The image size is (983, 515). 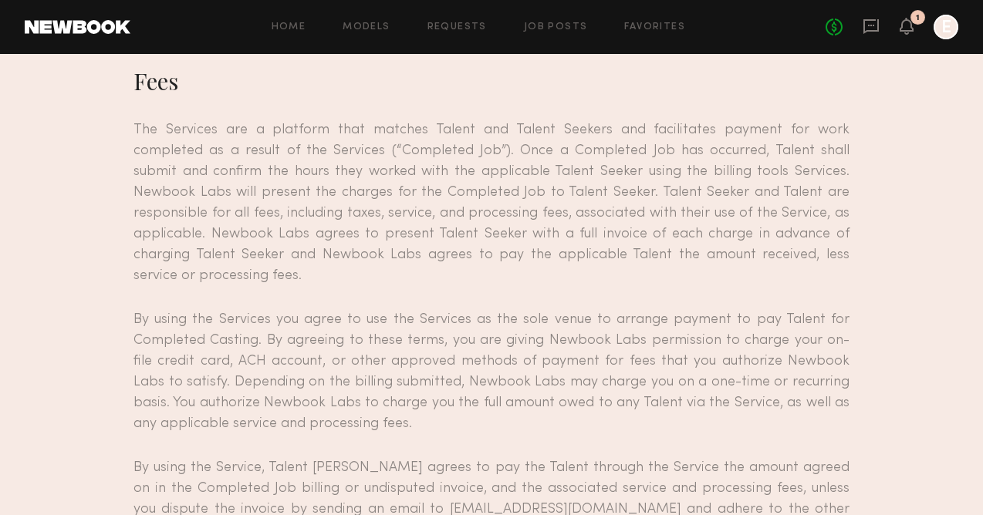 I want to click on p: By using the Services you agree to use the Services as the sole venue to arrange payment to pay T..., so click(x=492, y=372).